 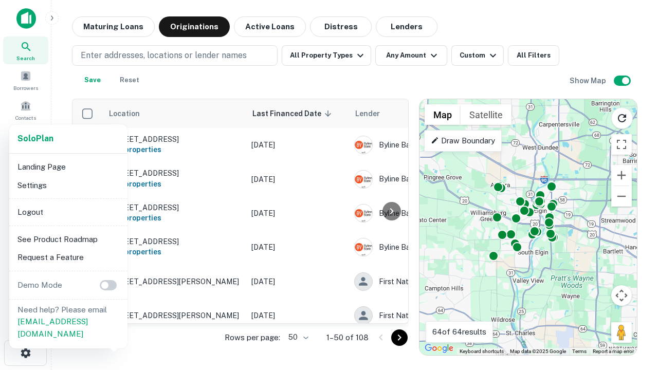 I want to click on li: Landing Page, so click(x=68, y=167).